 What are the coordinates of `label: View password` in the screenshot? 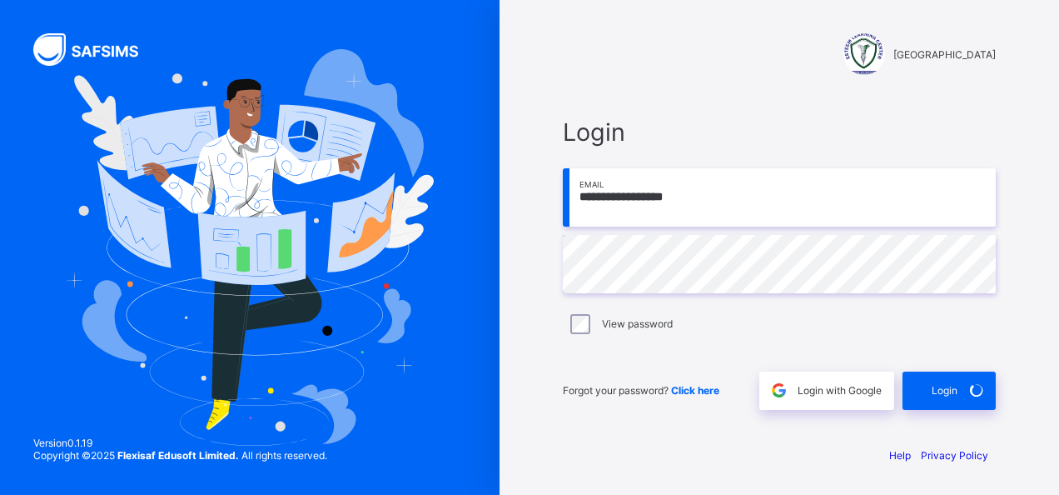 It's located at (637, 323).